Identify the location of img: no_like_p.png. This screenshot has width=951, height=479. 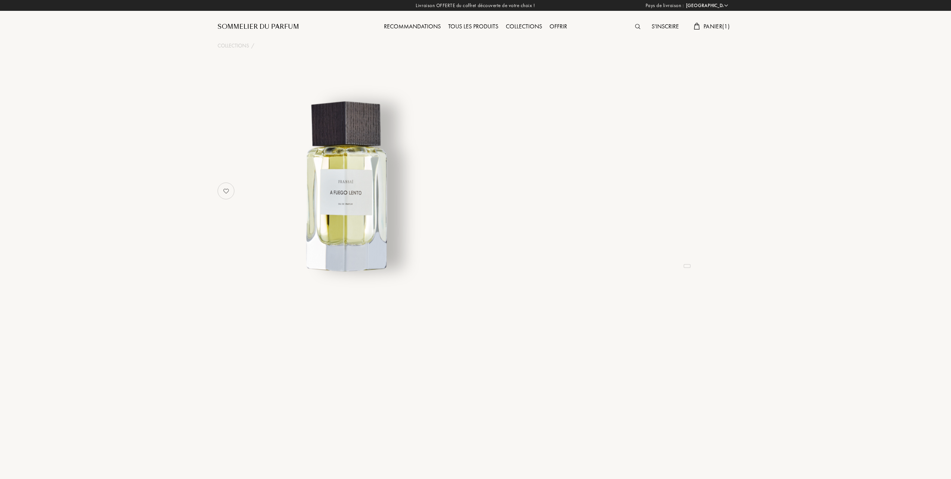
(226, 191).